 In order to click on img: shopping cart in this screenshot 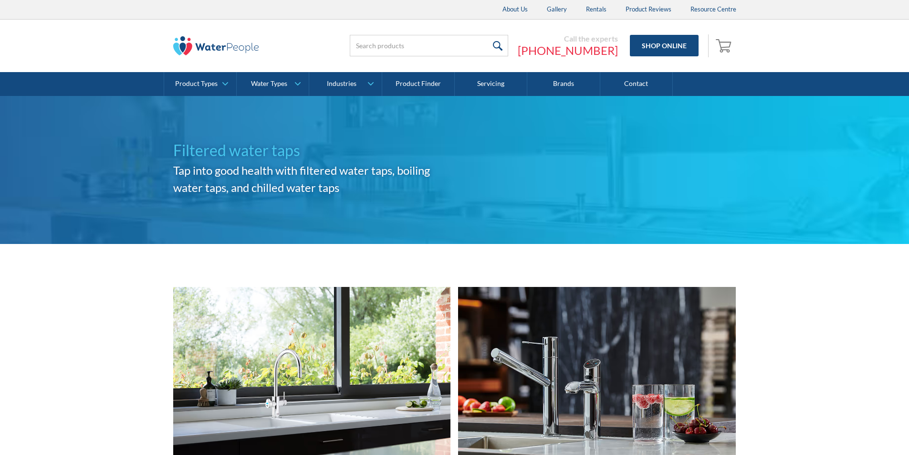, I will do `click(725, 45)`.